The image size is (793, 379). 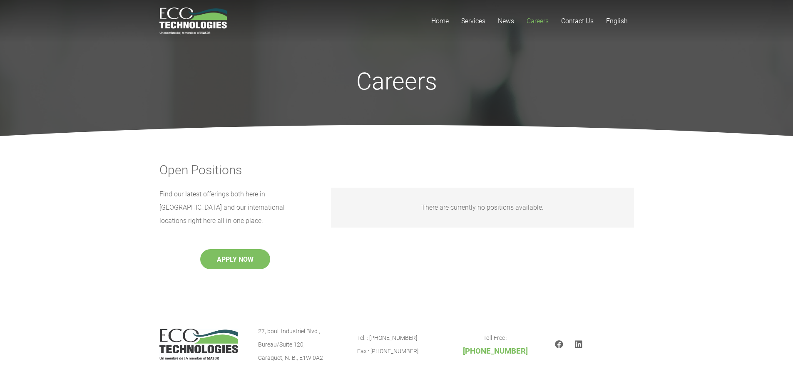 I want to click on a: LinkedIn, so click(x=578, y=345).